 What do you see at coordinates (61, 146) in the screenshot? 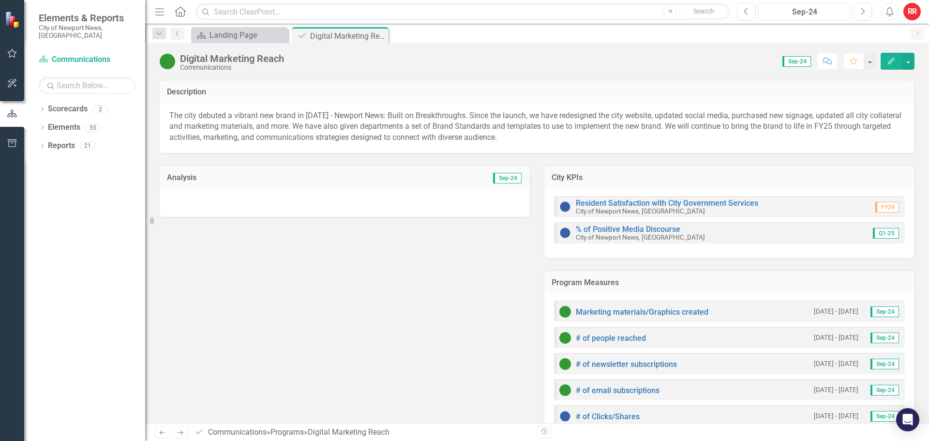
I see `a: Reports` at bounding box center [61, 146].